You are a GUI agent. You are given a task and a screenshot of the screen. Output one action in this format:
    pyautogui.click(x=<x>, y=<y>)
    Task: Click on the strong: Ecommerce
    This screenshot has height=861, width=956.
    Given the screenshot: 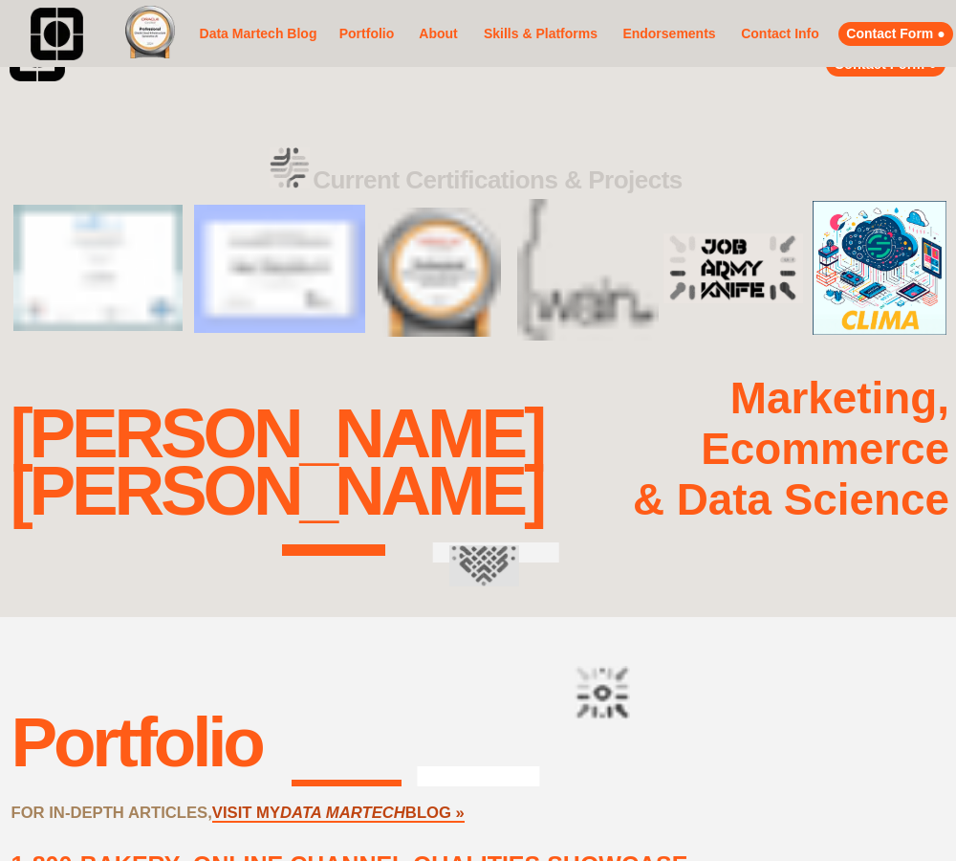 What is the action you would take?
    pyautogui.click(x=825, y=448)
    